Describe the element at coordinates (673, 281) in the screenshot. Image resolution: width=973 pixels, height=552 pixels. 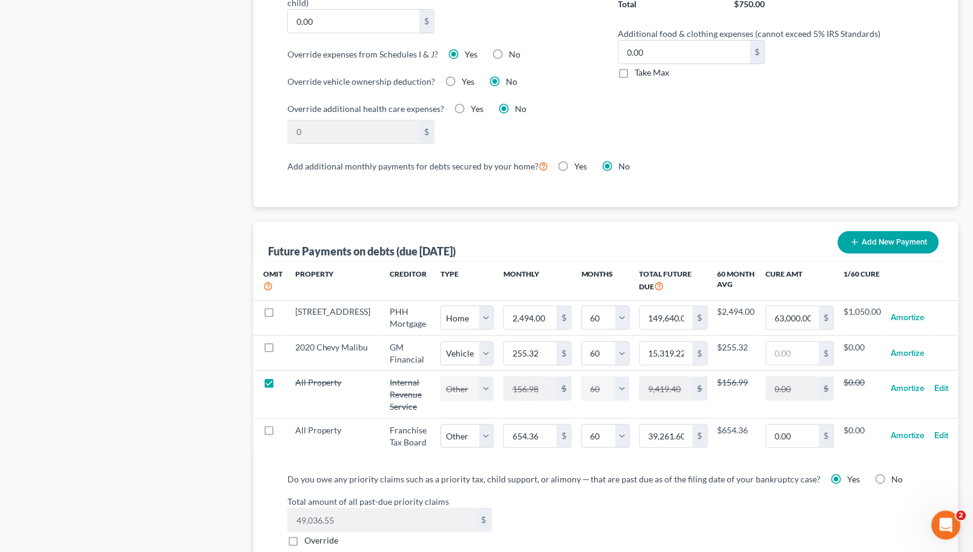
I see `th: Total Future Due` at that location.